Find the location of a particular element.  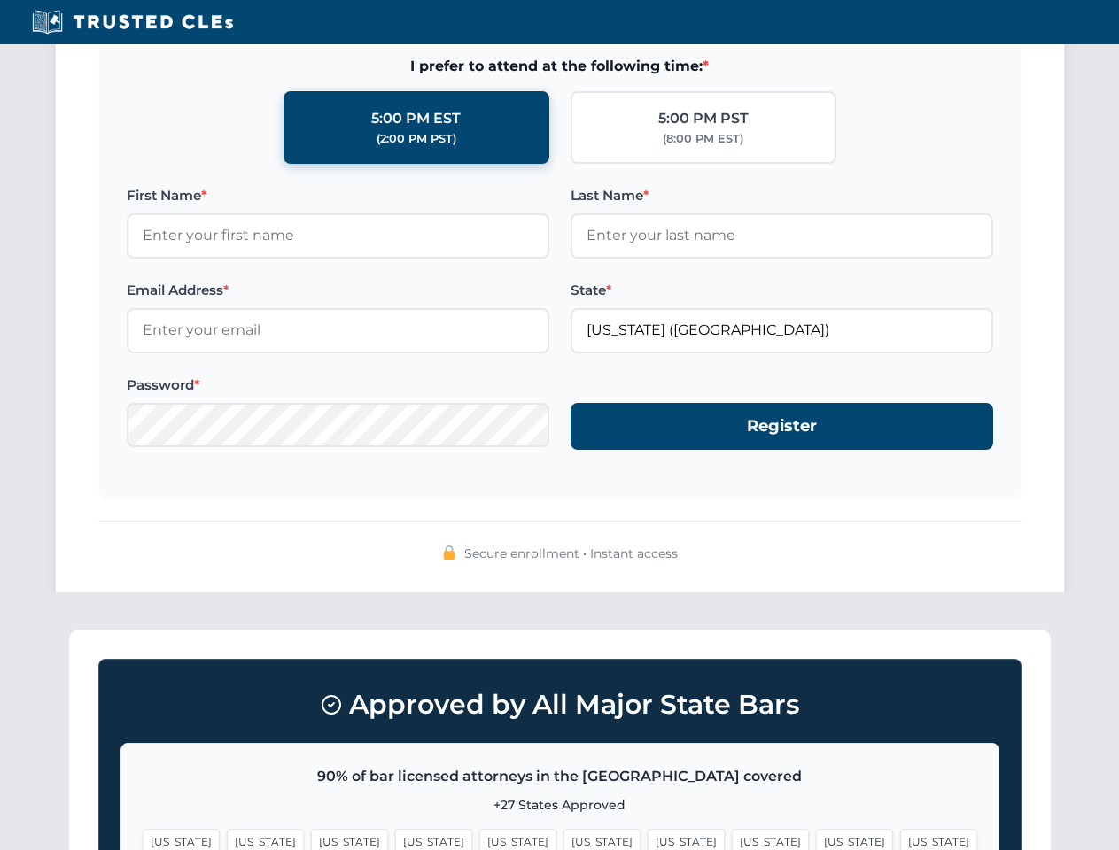

div: 5:00 PM PST is located at coordinates (703, 119).